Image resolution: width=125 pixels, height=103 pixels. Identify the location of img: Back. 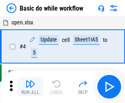
(11, 8).